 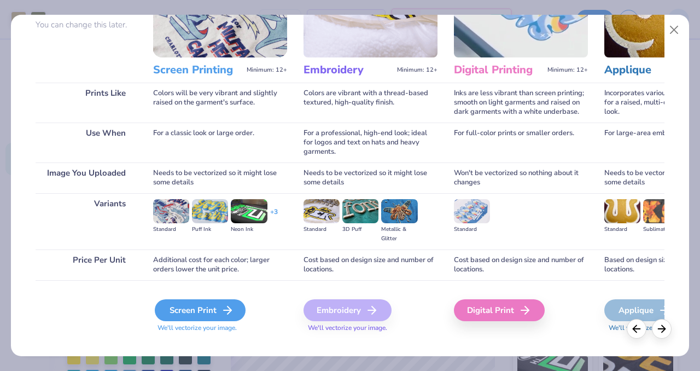 What do you see at coordinates (370, 102) in the screenshot?
I see `div: Colors are vibrant with a thread-based textured, high-quality finish.` at bounding box center [370, 102].